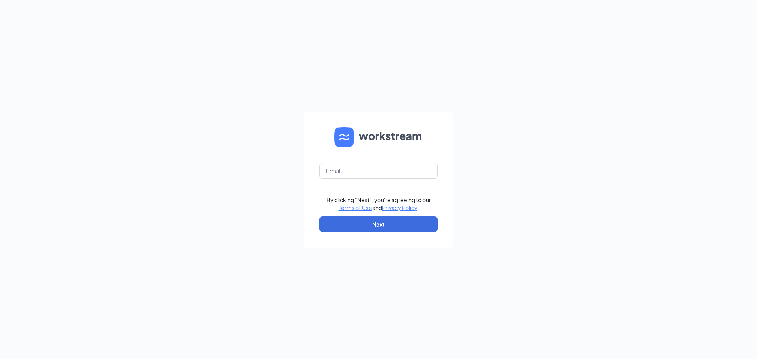 The image size is (757, 359). Describe the element at coordinates (379, 224) in the screenshot. I see `button: Next` at that location.